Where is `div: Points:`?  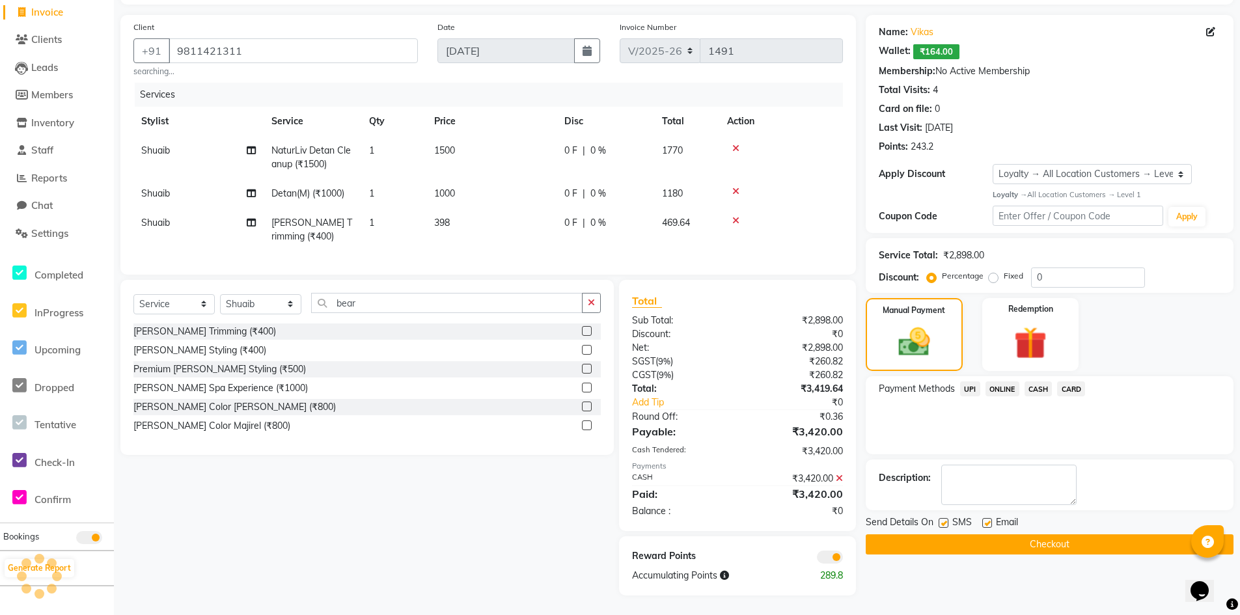 div: Points: is located at coordinates (893, 147).